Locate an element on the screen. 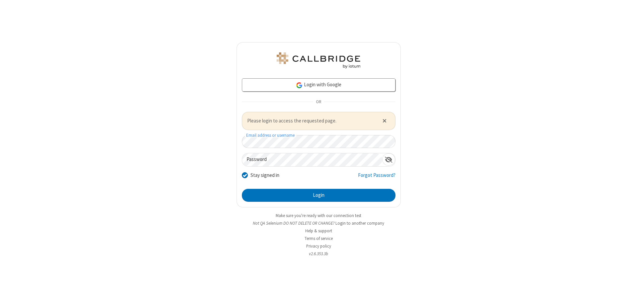 The image size is (637, 304). button: Close alert is located at coordinates (384, 121).